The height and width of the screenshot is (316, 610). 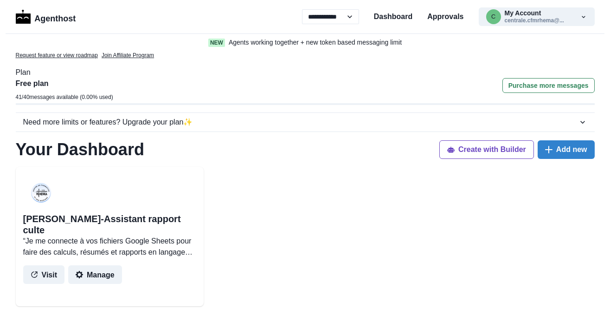 I want to click on p: Request feature or view roadmap, so click(x=57, y=55).